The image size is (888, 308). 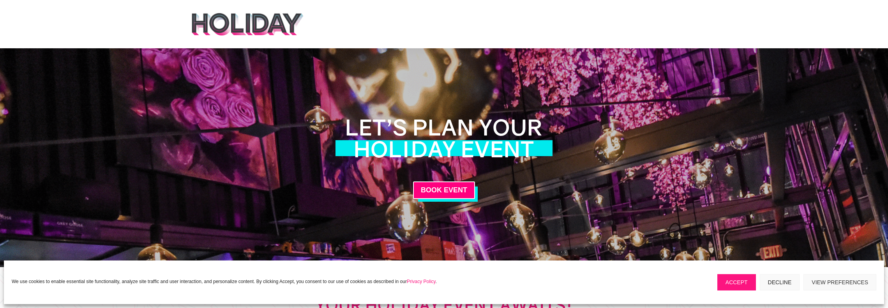 What do you see at coordinates (248, 24) in the screenshot?
I see `img: holiday-logo-black` at bounding box center [248, 24].